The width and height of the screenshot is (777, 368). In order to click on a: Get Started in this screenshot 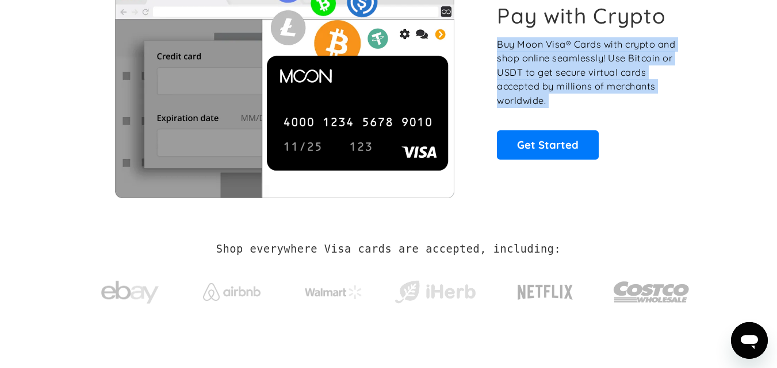, I will do `click(547, 145)`.